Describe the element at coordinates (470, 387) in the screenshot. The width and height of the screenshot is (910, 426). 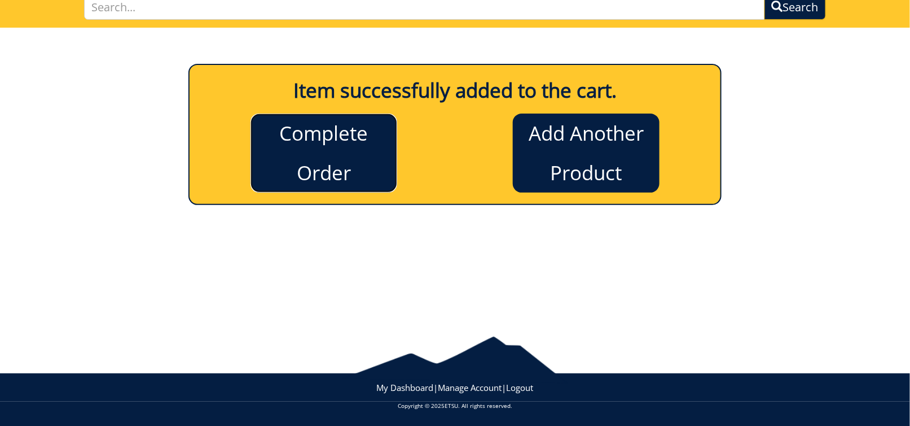
I see `a: Manage Account` at that location.